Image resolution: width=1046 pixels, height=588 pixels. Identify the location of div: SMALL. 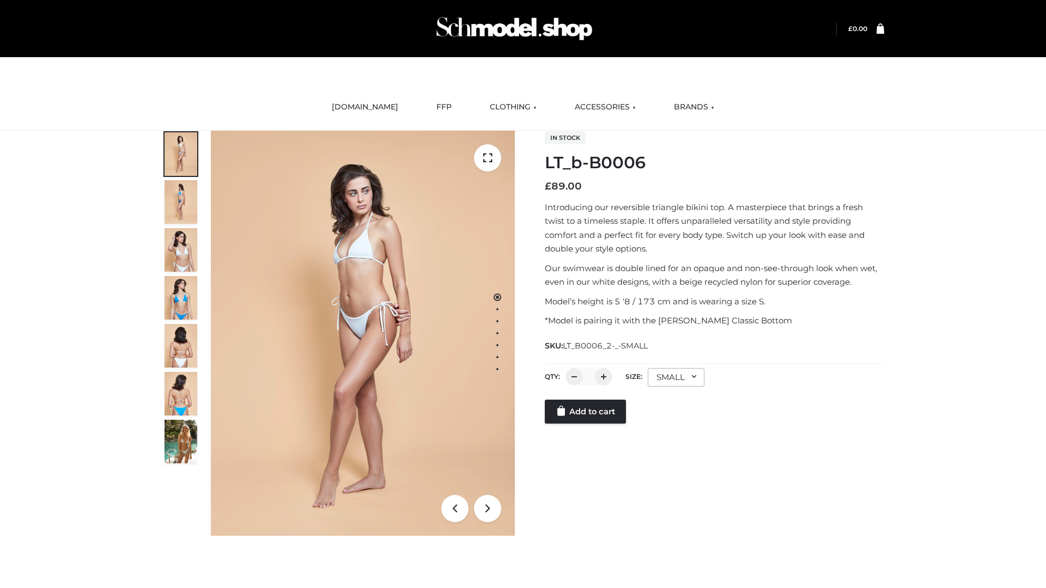
(676, 378).